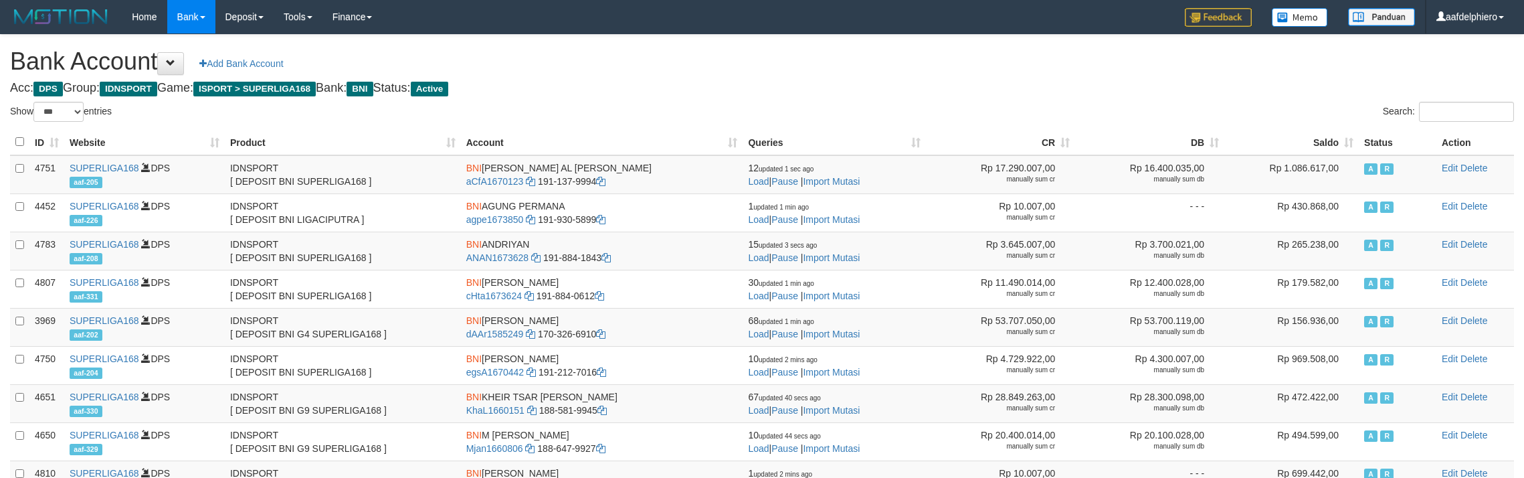  I want to click on td: IDNSPORT [ DEPOSIT BNI G4 SUPERLIGA168 ], so click(343, 326).